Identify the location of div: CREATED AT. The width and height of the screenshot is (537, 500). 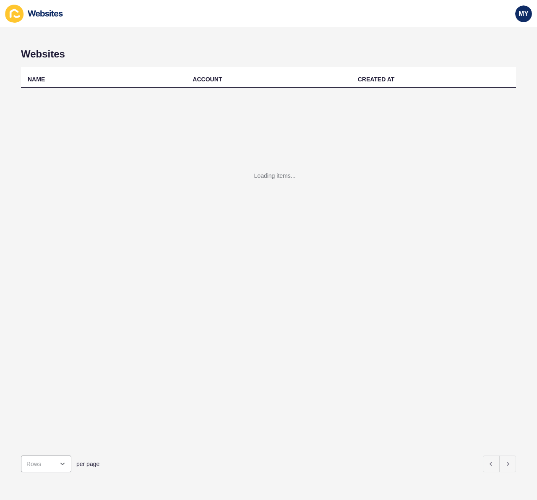
(376, 79).